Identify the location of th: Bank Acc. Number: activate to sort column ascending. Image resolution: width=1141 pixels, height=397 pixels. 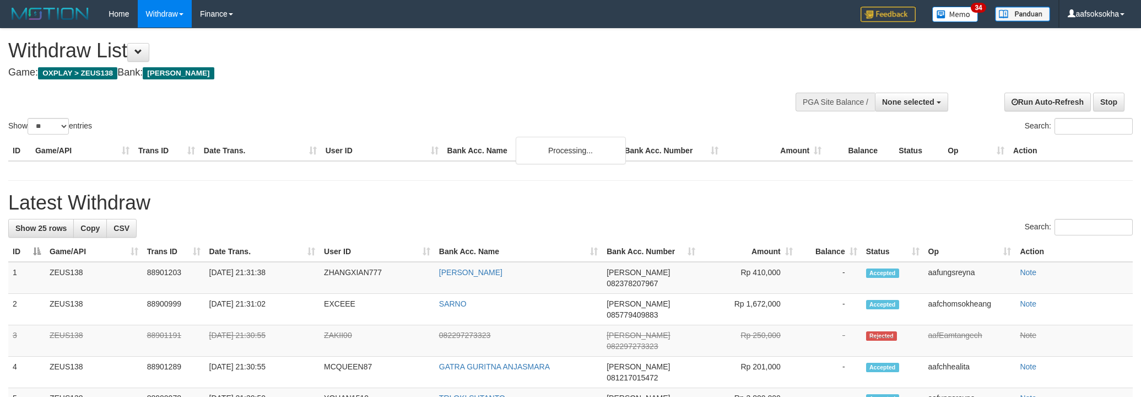
(650, 251).